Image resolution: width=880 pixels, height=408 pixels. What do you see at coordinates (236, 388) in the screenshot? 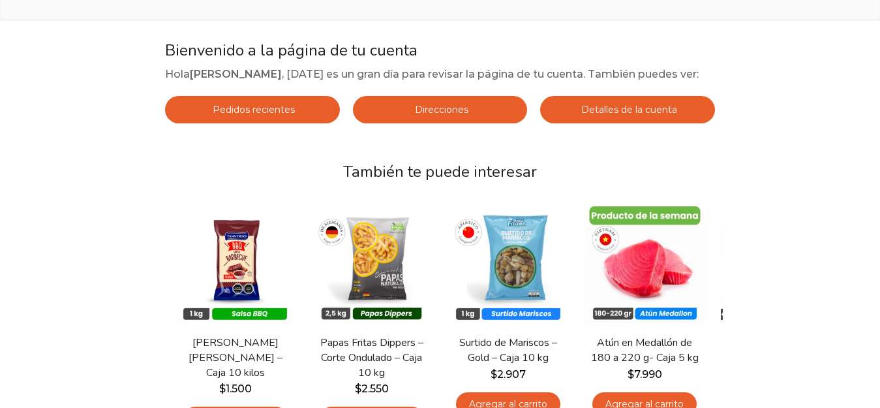
I see `bdi: 1.500` at bounding box center [236, 388].